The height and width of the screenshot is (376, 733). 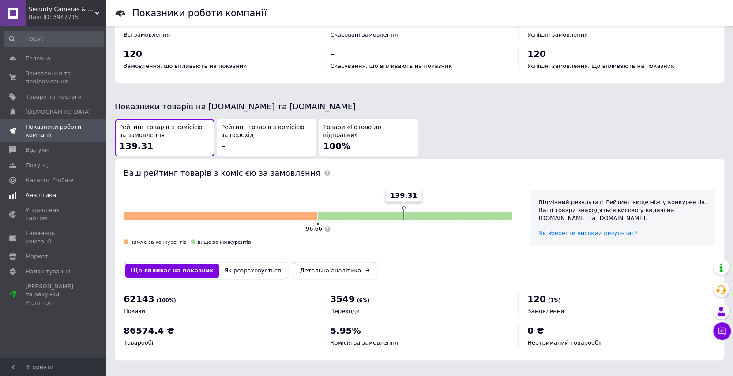 What do you see at coordinates (149, 331) in the screenshot?
I see `span: 86574.4 ₴` at bounding box center [149, 331].